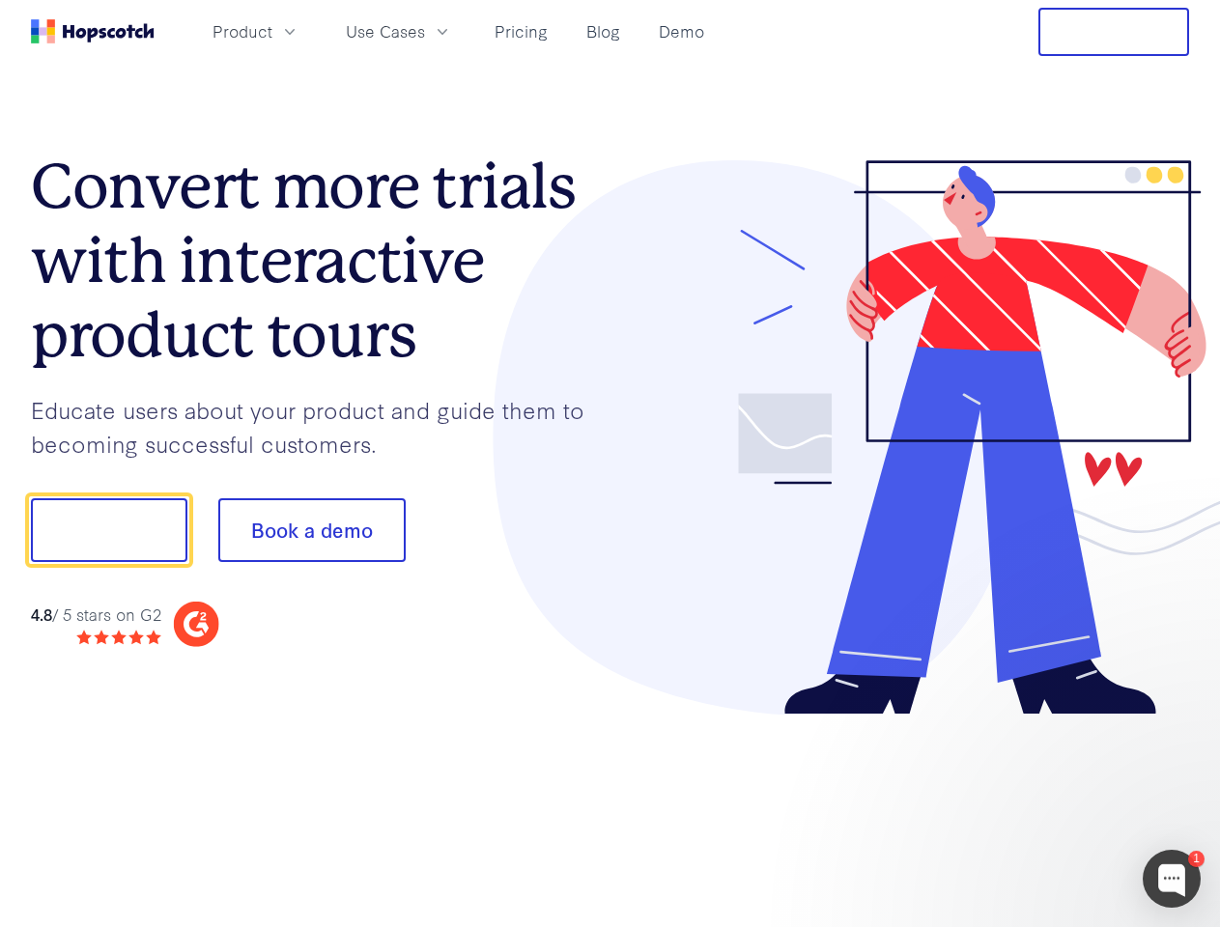 The width and height of the screenshot is (1220, 927). What do you see at coordinates (1196, 859) in the screenshot?
I see `div: 1` at bounding box center [1196, 859].